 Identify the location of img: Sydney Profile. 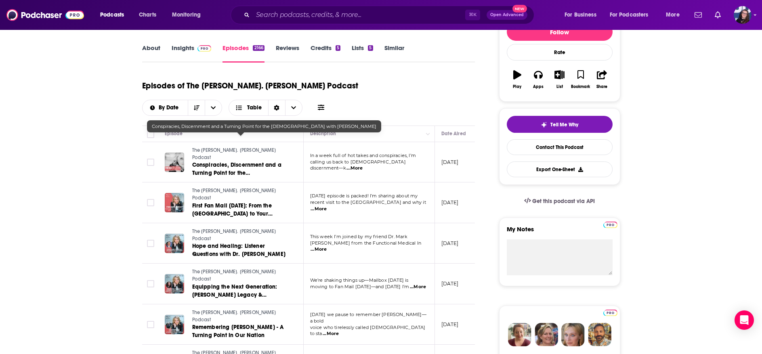
(520, 335).